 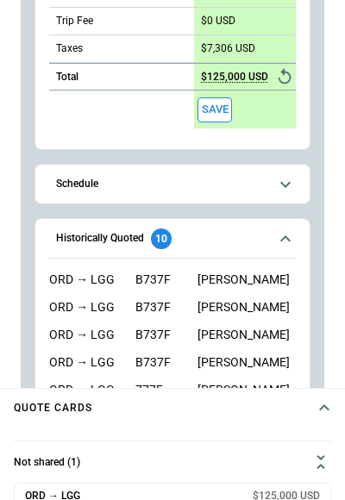 What do you see at coordinates (172, 184) in the screenshot?
I see `button: Schedule` at bounding box center [172, 184].